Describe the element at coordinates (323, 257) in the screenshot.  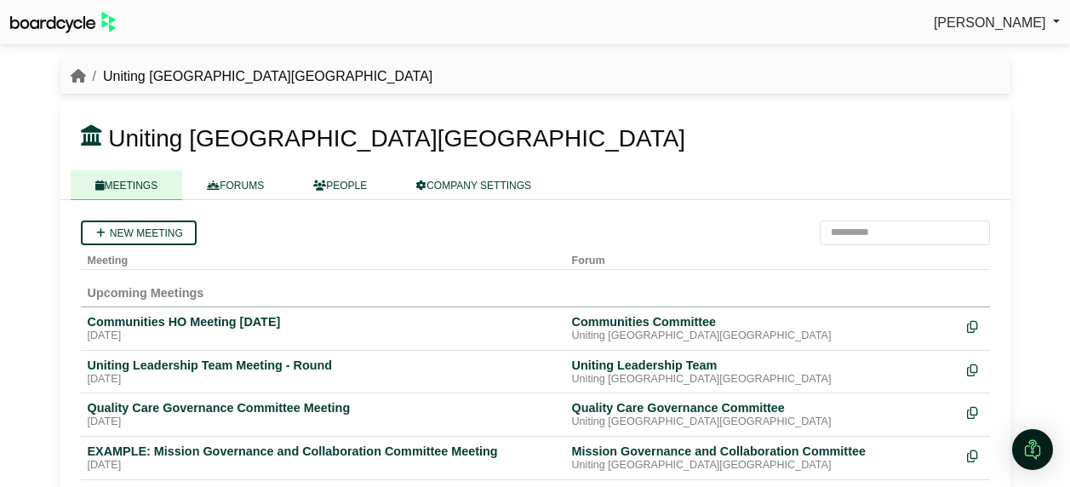
I see `th: Meeting` at that location.